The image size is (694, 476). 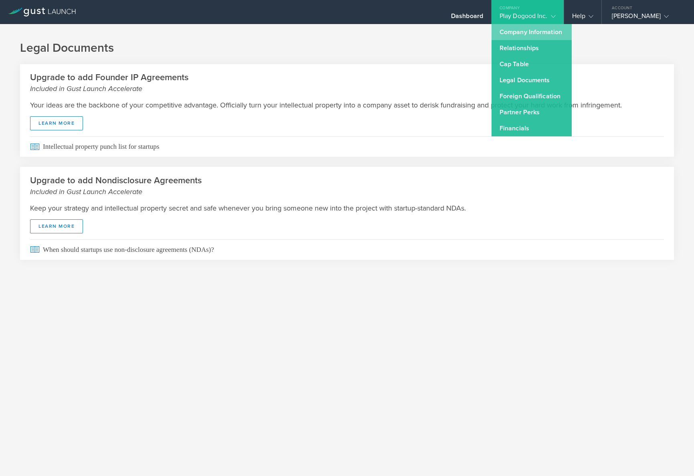 I want to click on div: Dashboard, so click(x=467, y=18).